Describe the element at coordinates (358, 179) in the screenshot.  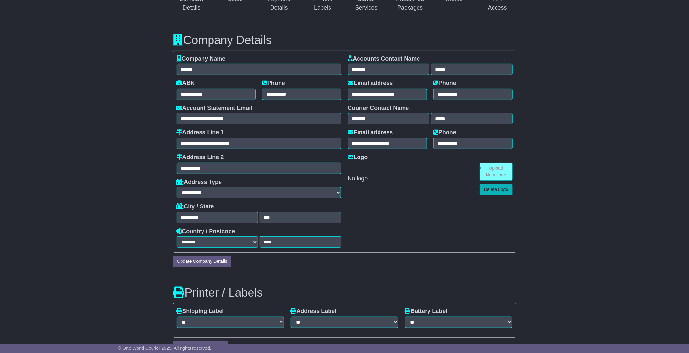
I see `span: No logo` at that location.